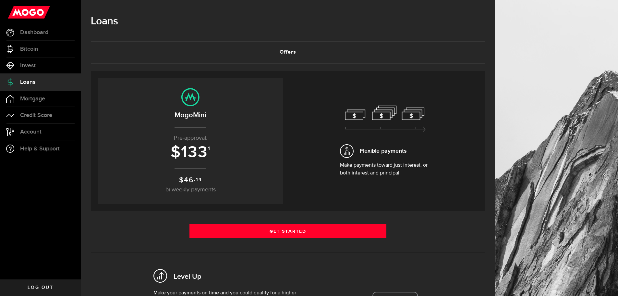 This screenshot has height=296, width=618. I want to click on p: Pre-approval:, so click(190, 138).